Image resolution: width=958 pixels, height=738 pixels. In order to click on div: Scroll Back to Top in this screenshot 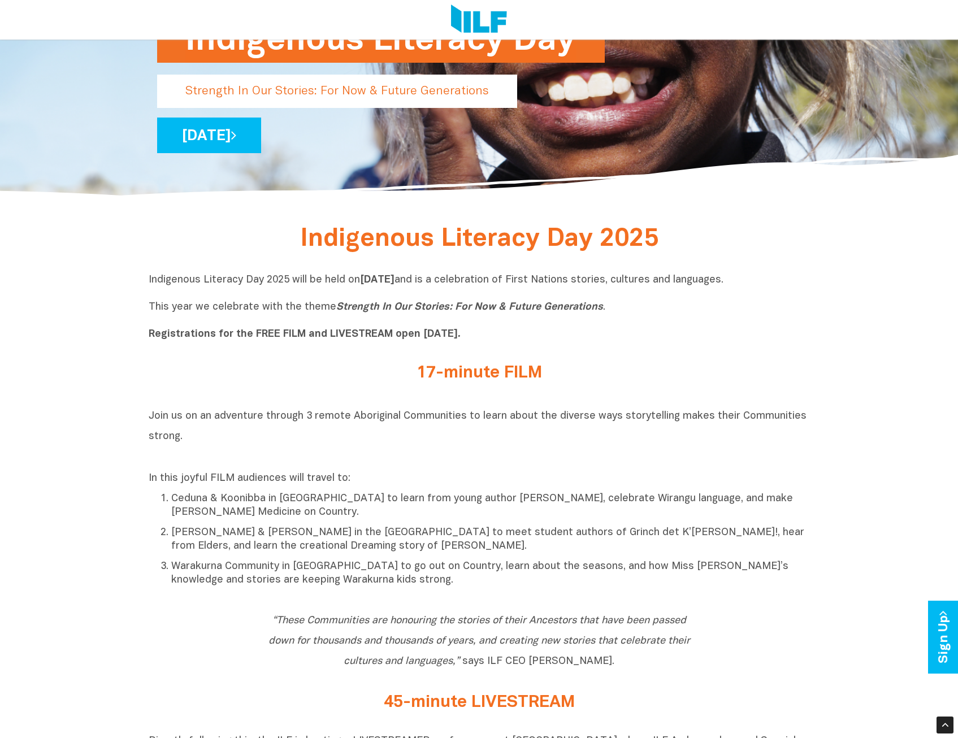, I will do `click(945, 725)`.